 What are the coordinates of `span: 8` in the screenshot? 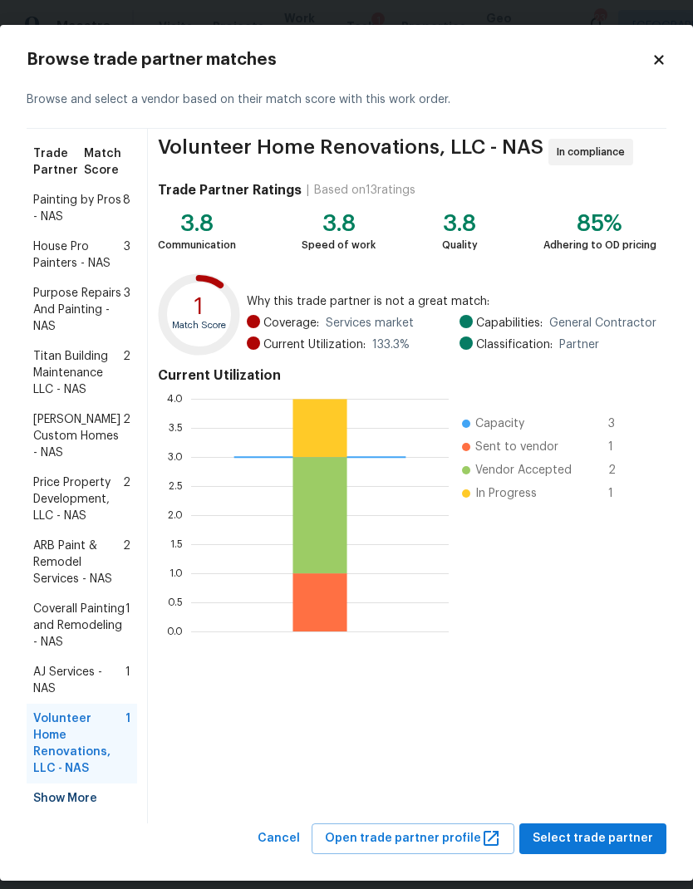 It's located at (126, 208).